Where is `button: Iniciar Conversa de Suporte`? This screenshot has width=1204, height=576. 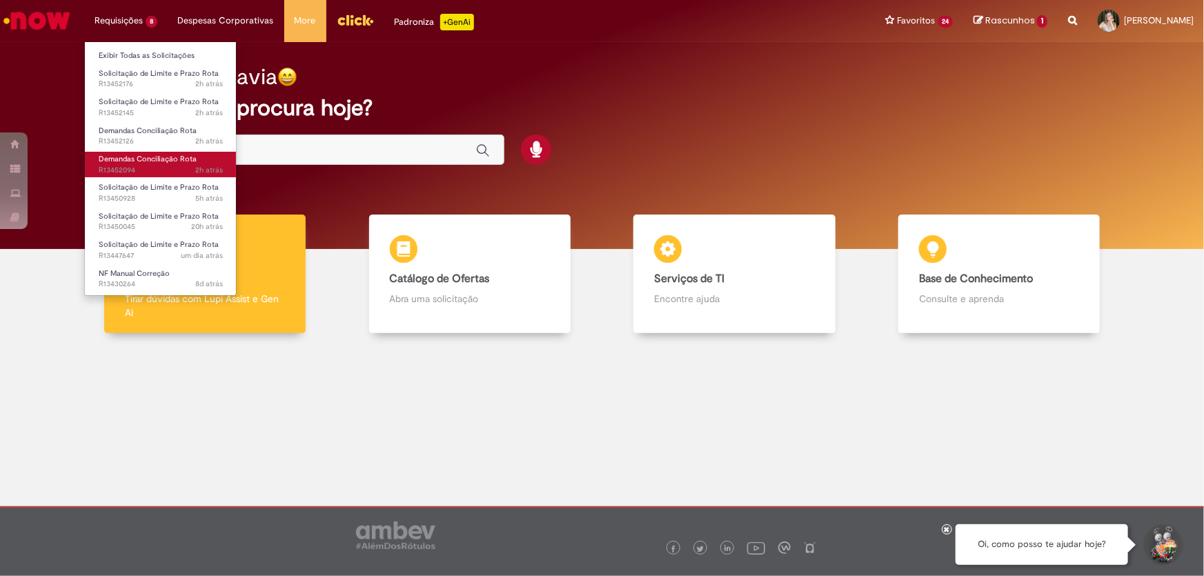 button: Iniciar Conversa de Suporte is located at coordinates (1163, 545).